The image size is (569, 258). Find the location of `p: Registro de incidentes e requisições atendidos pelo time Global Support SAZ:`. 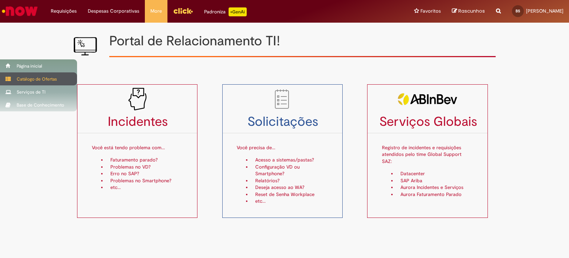

p: Registro de incidentes e requisições atendidos pelo time Global Support SAZ: is located at coordinates (428, 151).